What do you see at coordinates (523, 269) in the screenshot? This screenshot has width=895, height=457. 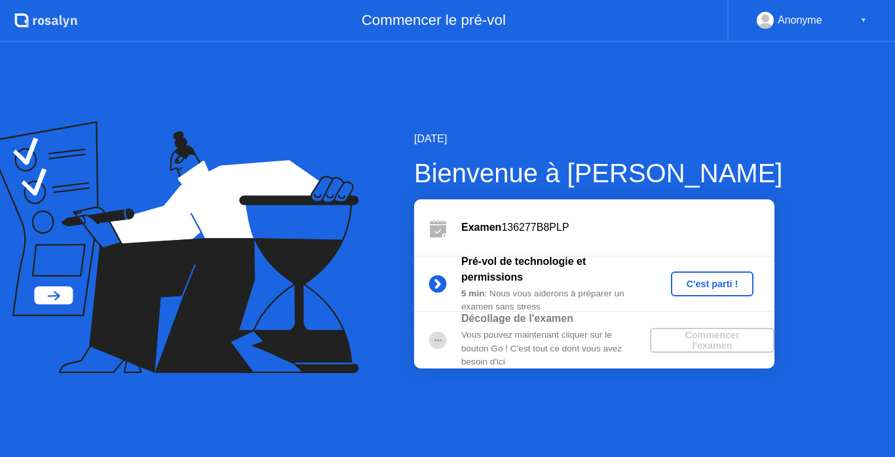 I see `b: Pré-vol de technologie et permissions` at bounding box center [523, 269].